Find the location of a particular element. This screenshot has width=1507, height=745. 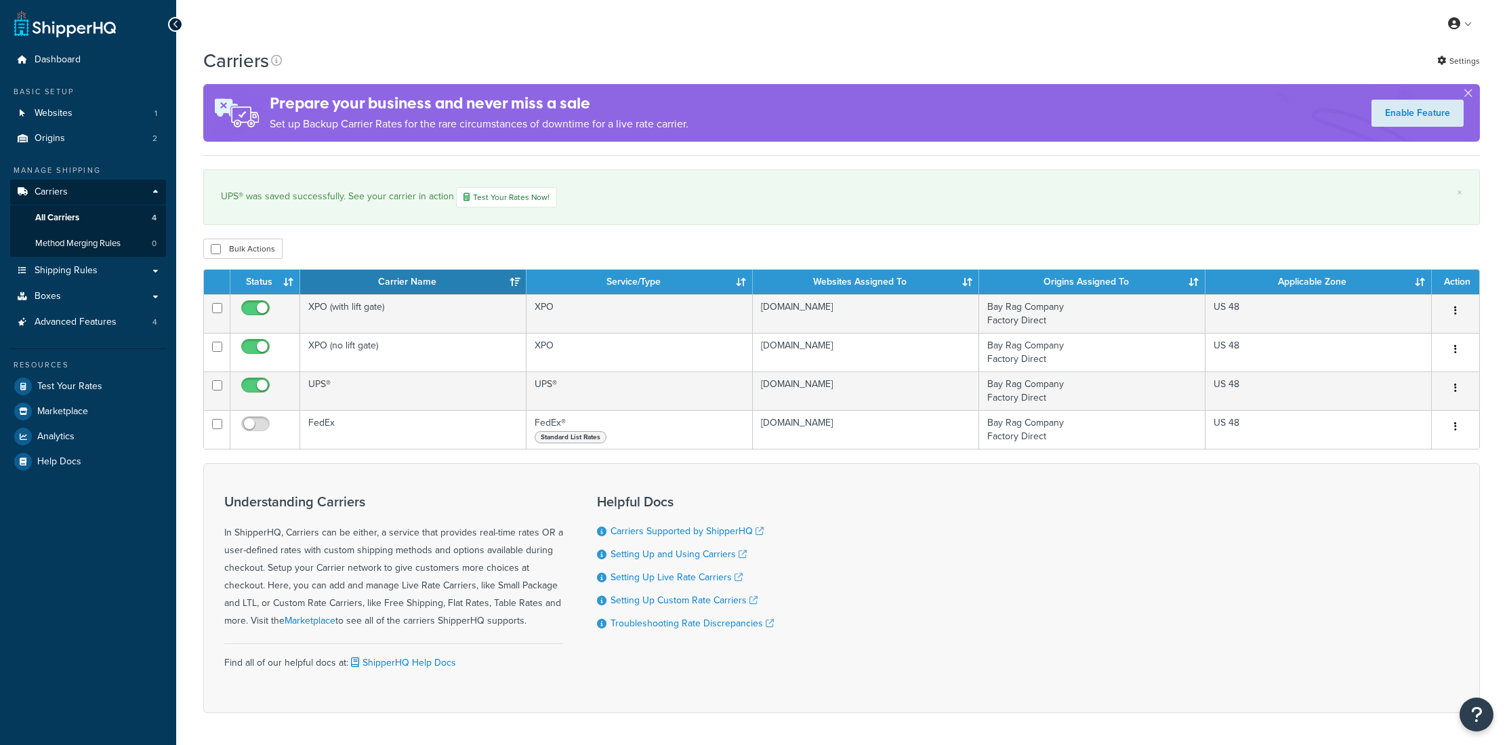

span: Standard List Rates is located at coordinates (571, 437).